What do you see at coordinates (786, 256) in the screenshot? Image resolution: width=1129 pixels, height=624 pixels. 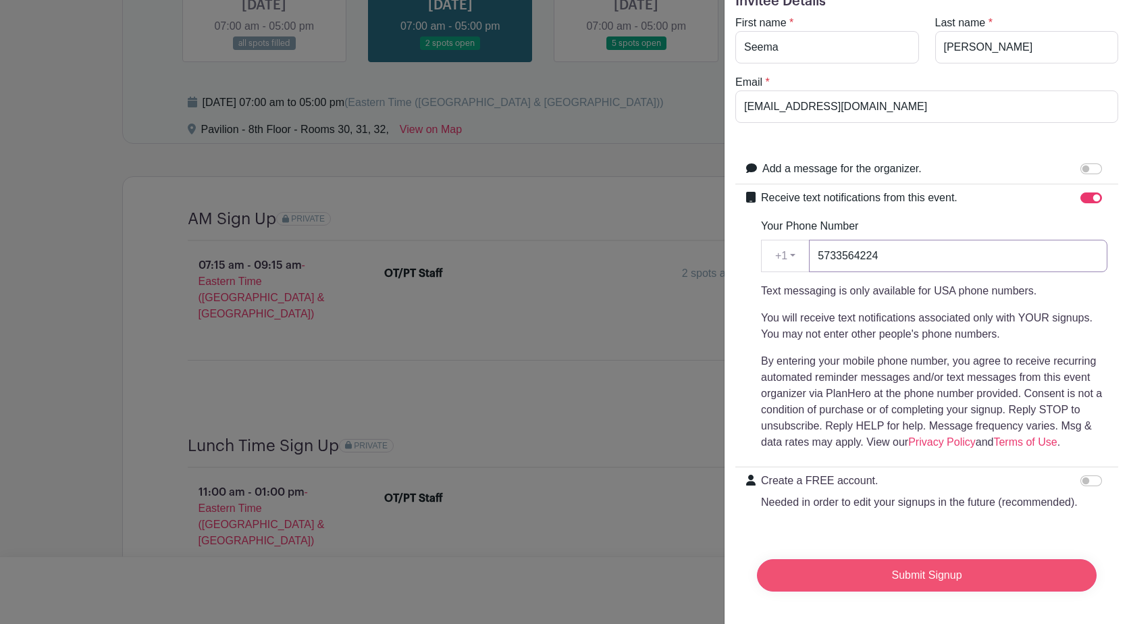 I see `button: +1` at bounding box center [786, 256].